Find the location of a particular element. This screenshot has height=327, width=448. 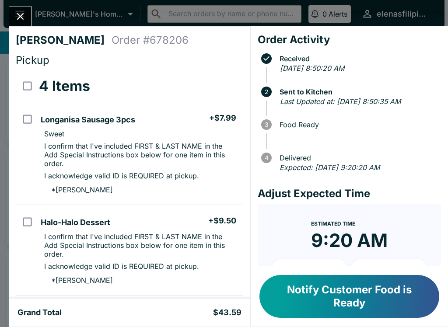

button: Notify Customer Food is Ready is located at coordinates (349, 297).